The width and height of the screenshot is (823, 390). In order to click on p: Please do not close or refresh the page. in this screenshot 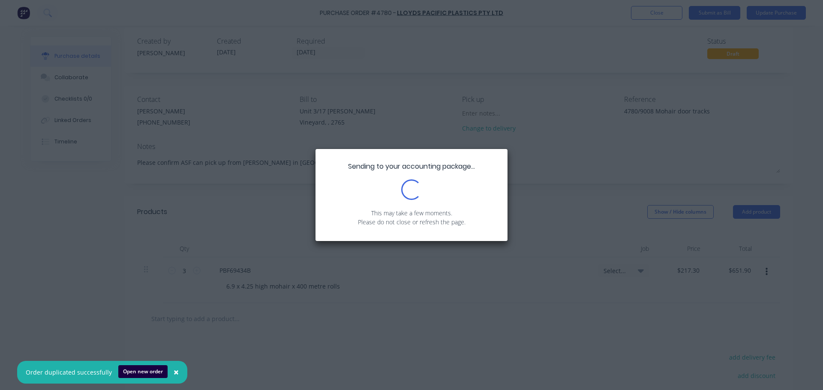, I will do `click(411, 222)`.